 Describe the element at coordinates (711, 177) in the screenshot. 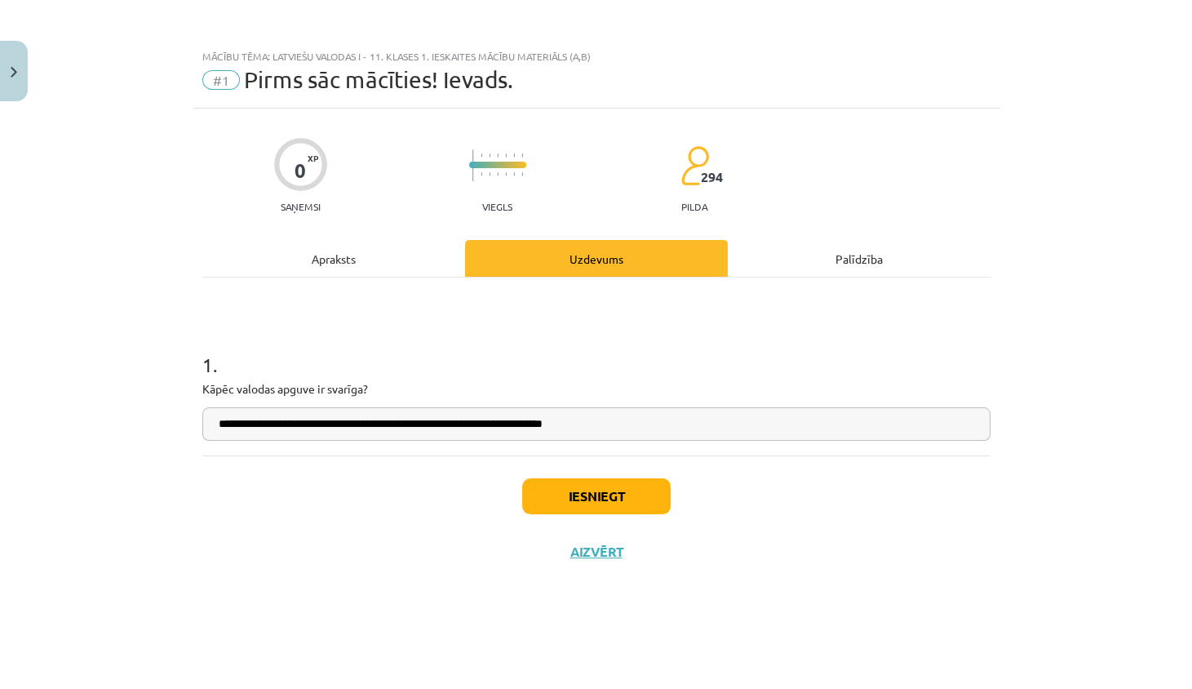

I see `span: 294` at that location.